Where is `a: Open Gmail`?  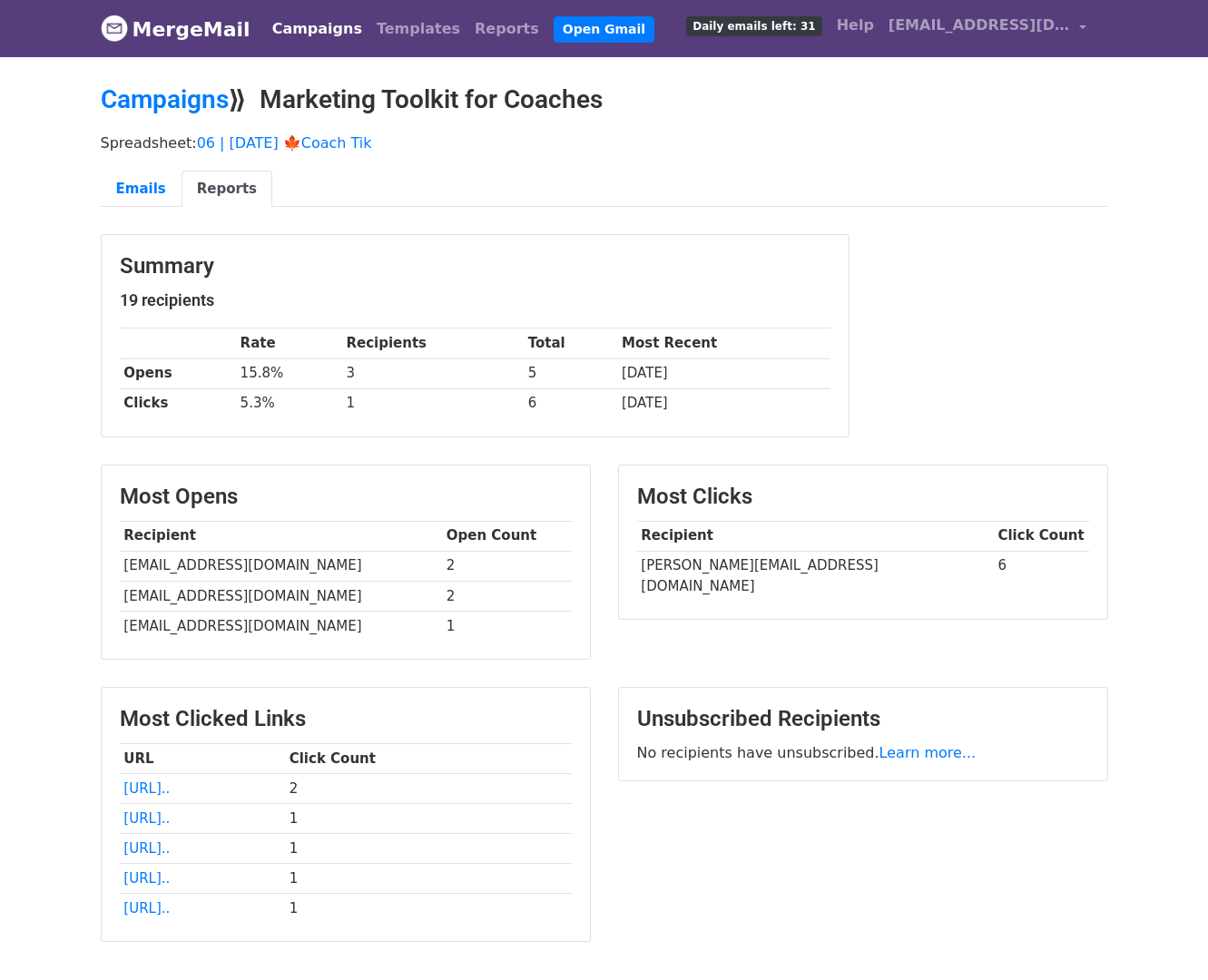 a: Open Gmail is located at coordinates (603, 29).